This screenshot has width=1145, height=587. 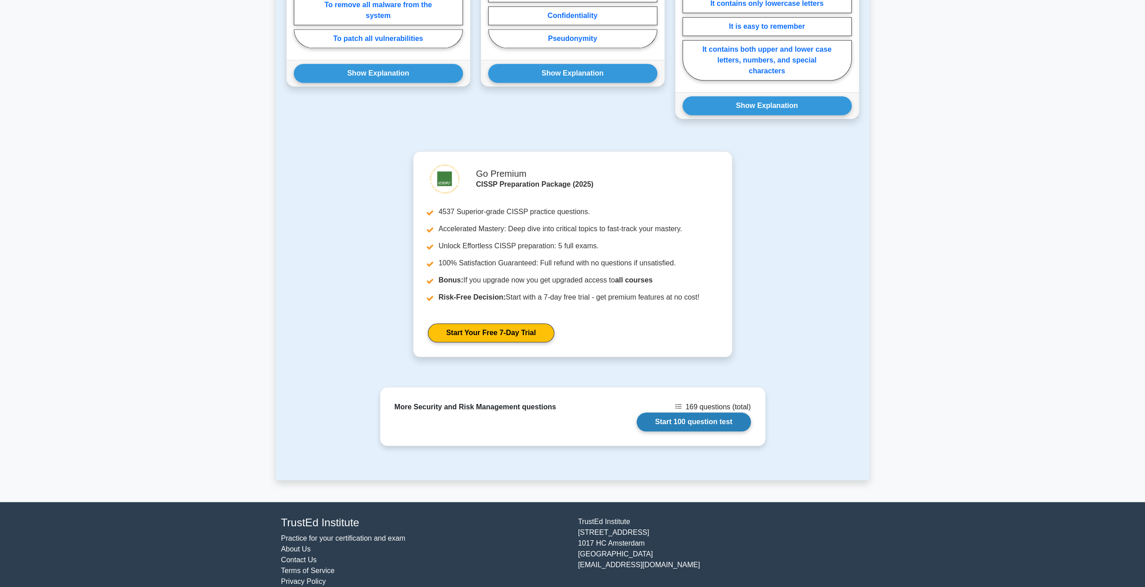 What do you see at coordinates (308, 571) in the screenshot?
I see `a: Terms of Service` at bounding box center [308, 571].